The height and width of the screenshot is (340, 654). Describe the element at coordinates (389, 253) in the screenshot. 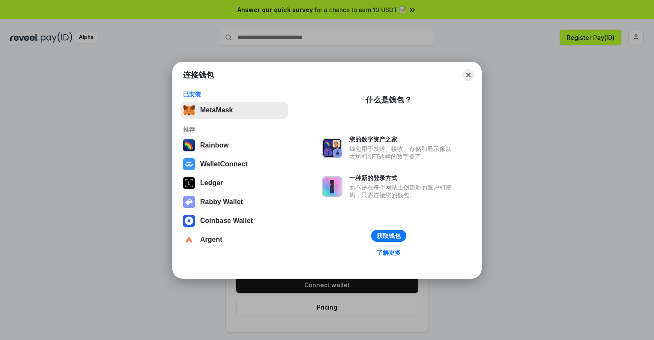

I see `a: 了解更多` at that location.